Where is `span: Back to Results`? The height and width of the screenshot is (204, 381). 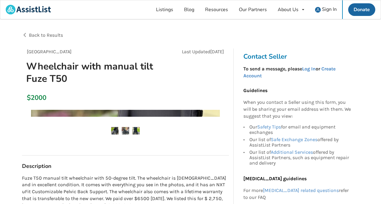 span: Back to Results is located at coordinates (46, 35).